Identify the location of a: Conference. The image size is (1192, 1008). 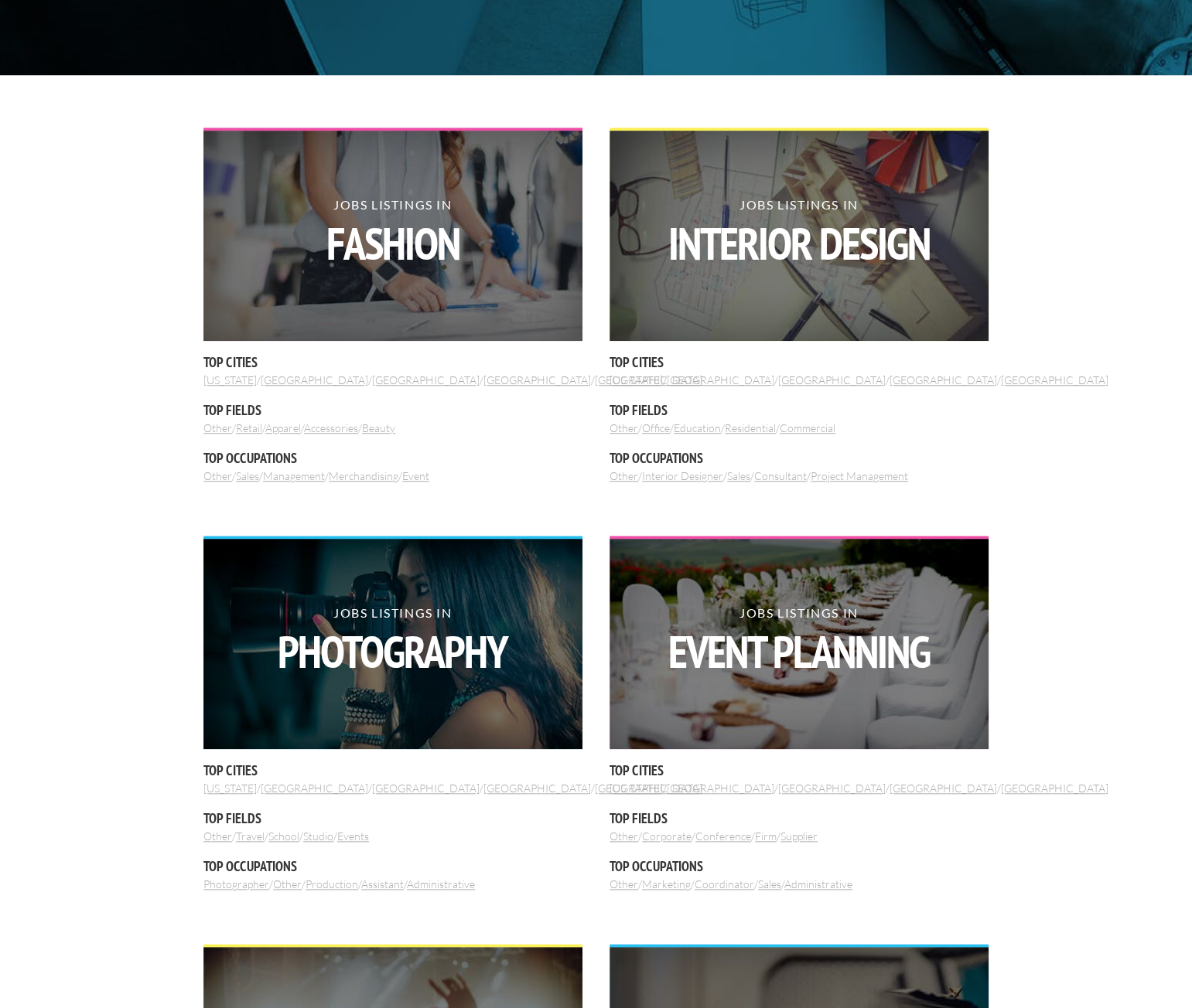
(723, 836).